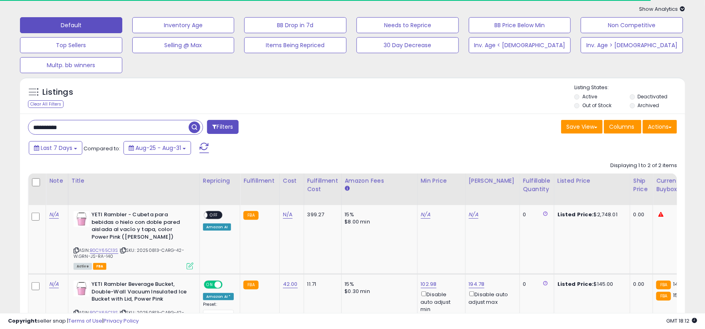 The image size is (705, 329). I want to click on a: 194.78, so click(477, 284).